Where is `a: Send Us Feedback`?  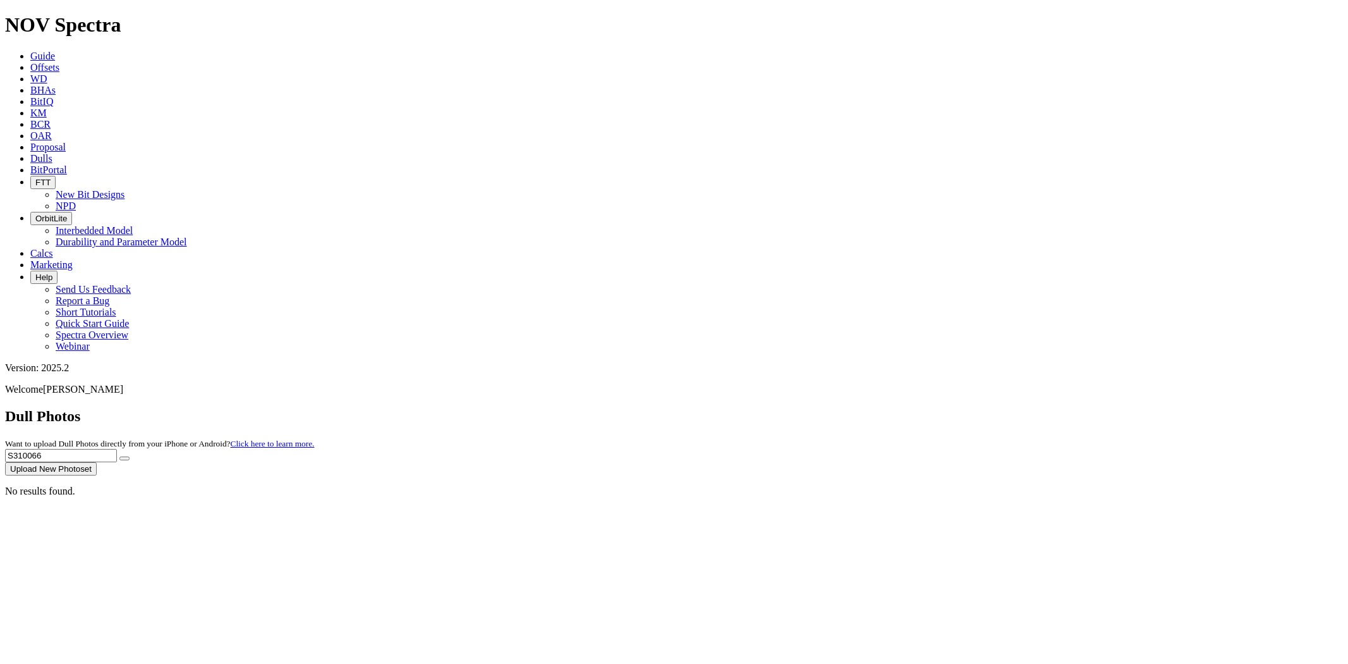 a: Send Us Feedback is located at coordinates (93, 289).